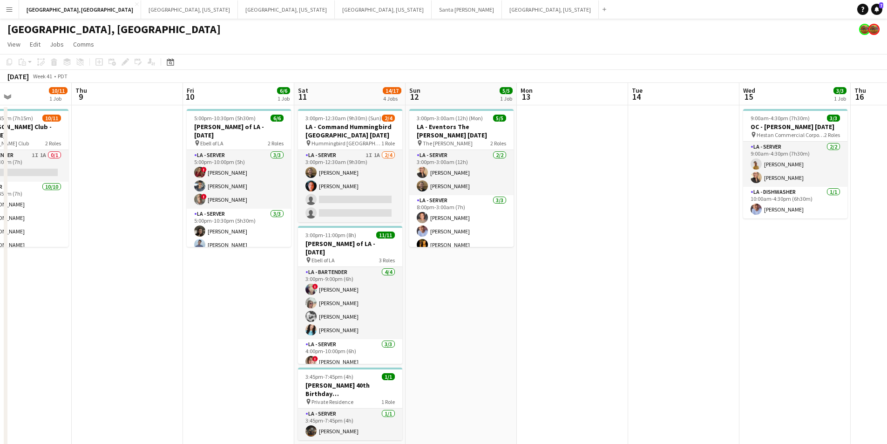 This screenshot has width=887, height=444. What do you see at coordinates (387, 260) in the screenshot?
I see `span: 3 Roles` at bounding box center [387, 260].